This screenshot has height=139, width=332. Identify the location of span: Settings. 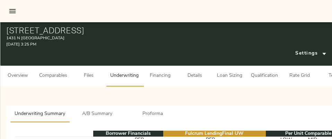
(311, 53).